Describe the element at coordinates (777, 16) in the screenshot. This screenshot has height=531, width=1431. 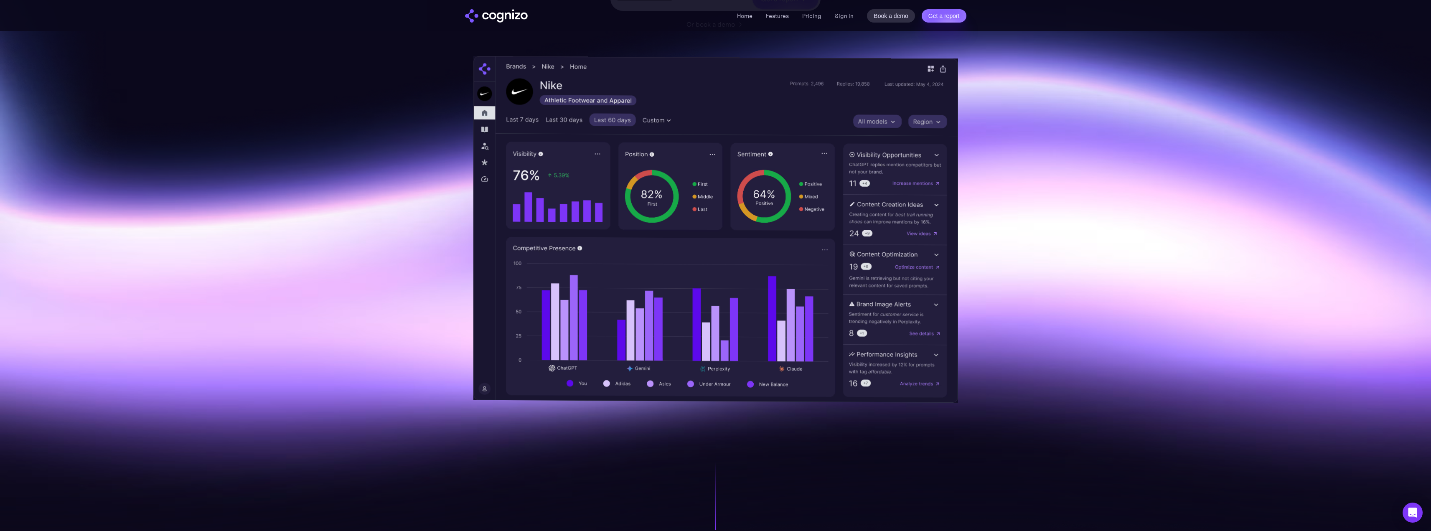
I see `a: Features` at that location.